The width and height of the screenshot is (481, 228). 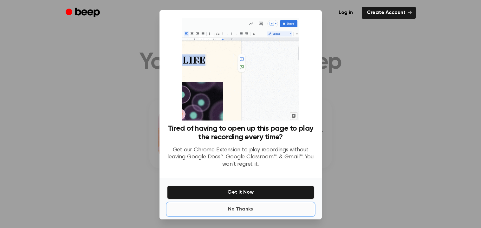 I want to click on button: Get It Now, so click(x=241, y=192).